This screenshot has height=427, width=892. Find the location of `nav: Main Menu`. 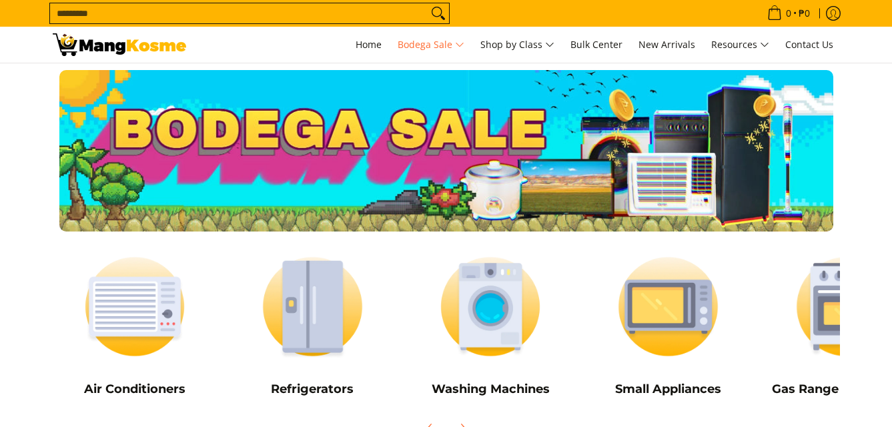

nav: Main Menu is located at coordinates (520, 45).